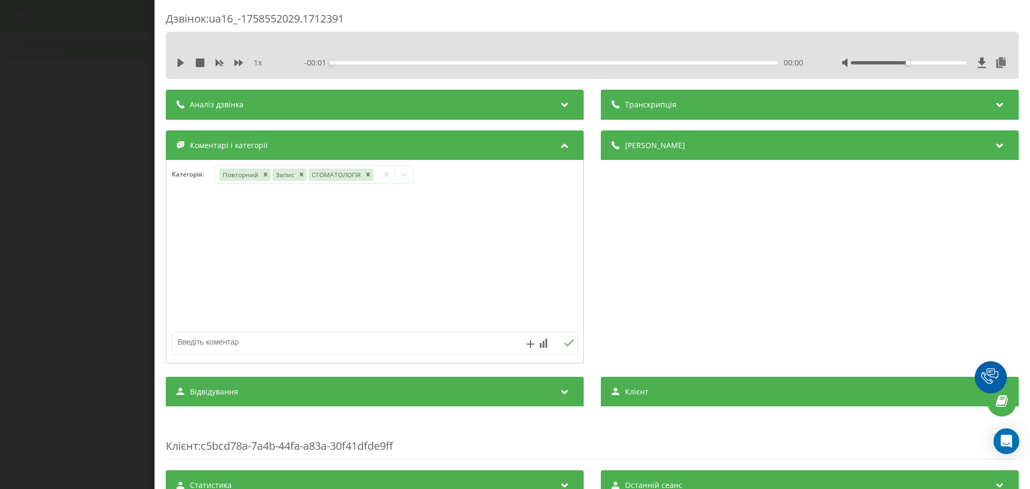  What do you see at coordinates (1007, 441) in the screenshot?
I see `div: Open Intercom Messenger` at bounding box center [1007, 441].